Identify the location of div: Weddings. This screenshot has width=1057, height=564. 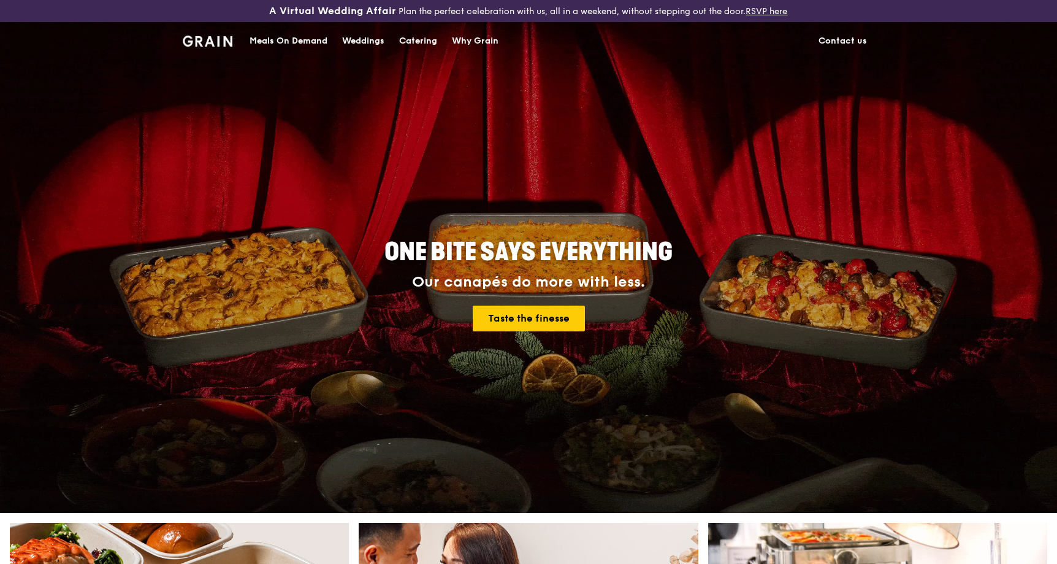
(363, 41).